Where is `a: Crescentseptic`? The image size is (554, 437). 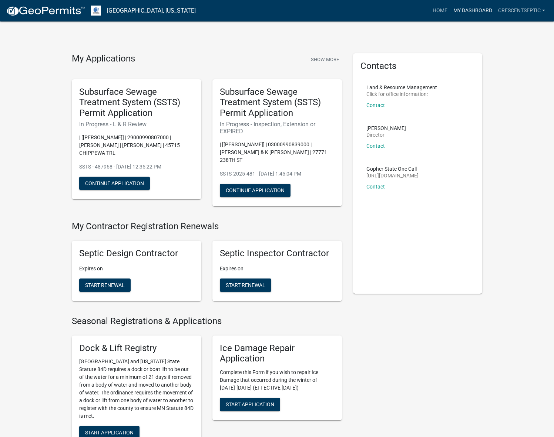 a: Crescentseptic is located at coordinates (522, 11).